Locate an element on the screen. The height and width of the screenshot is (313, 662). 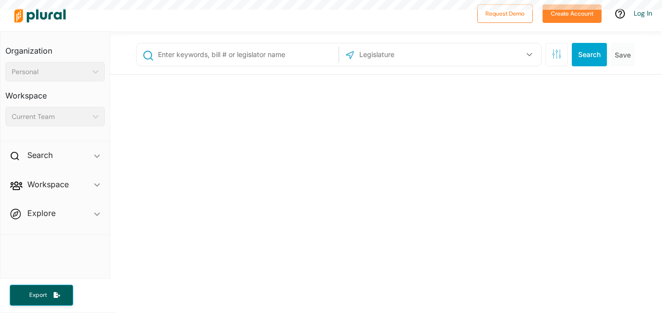
span: Export is located at coordinates (38, 295).